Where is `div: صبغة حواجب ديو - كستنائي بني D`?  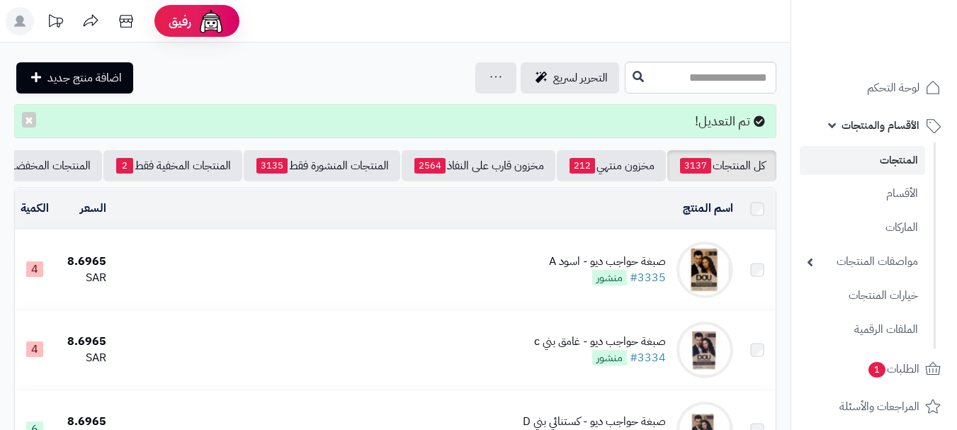 div: صبغة حواجب ديو - كستنائي بني D is located at coordinates (595, 422).